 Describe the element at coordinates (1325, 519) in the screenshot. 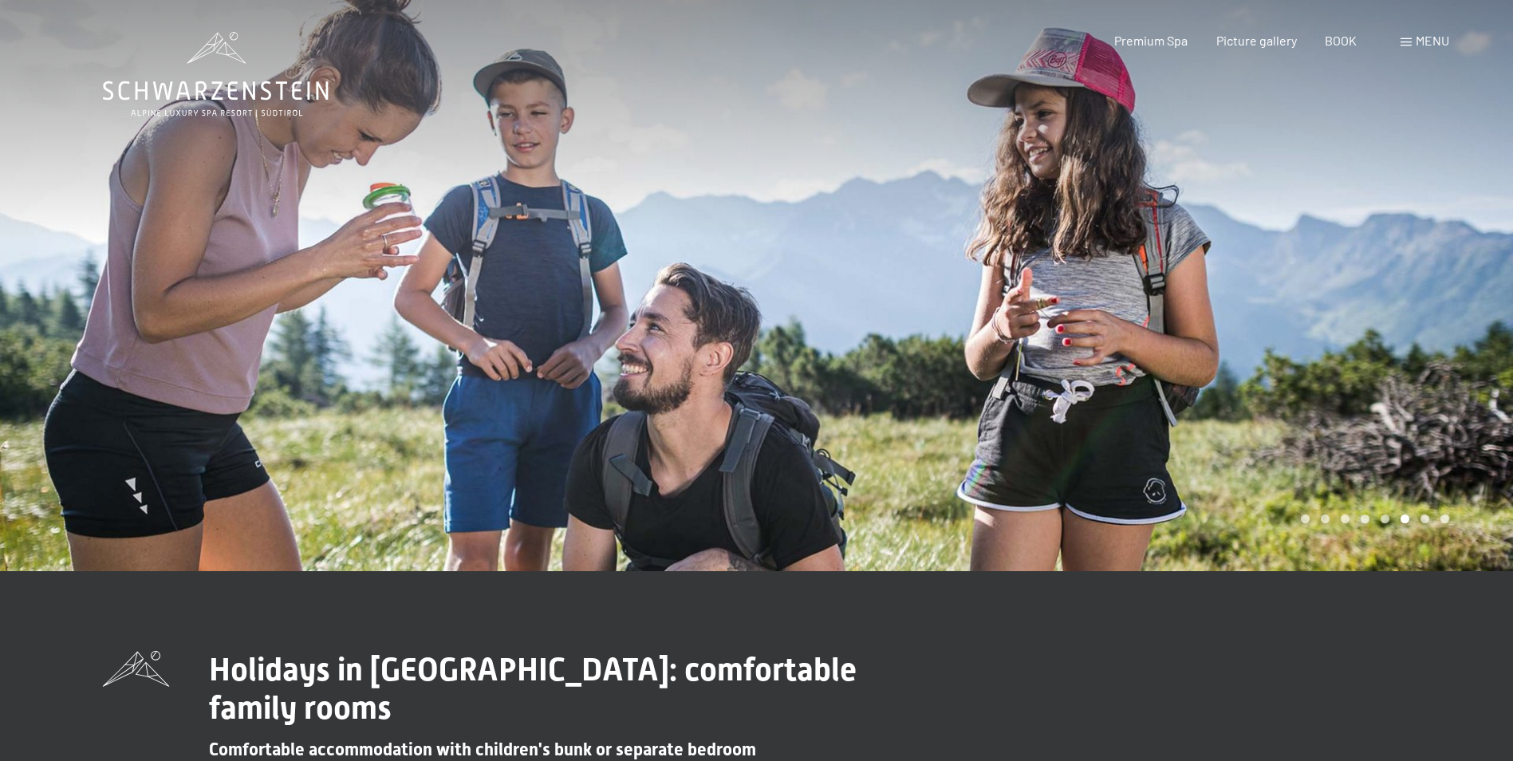

I see `div: Carousel Page 2` at that location.